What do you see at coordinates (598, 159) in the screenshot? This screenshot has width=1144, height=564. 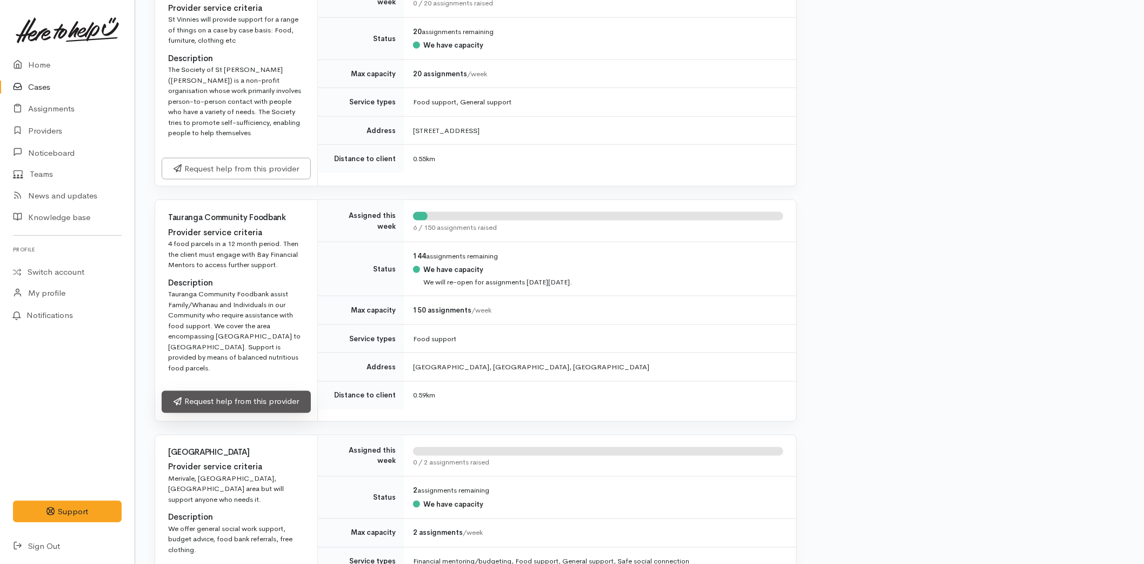 I see `div: 0.55` at bounding box center [598, 159].